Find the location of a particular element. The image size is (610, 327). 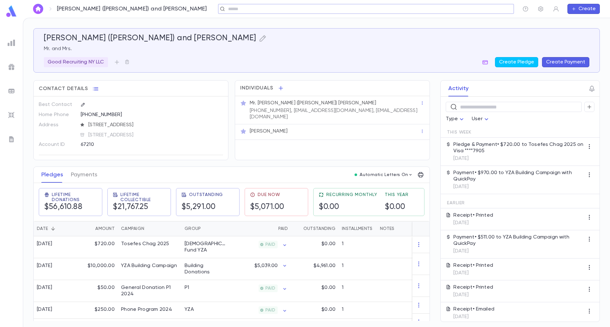

h5: $56,610.88 is located at coordinates (63, 207).